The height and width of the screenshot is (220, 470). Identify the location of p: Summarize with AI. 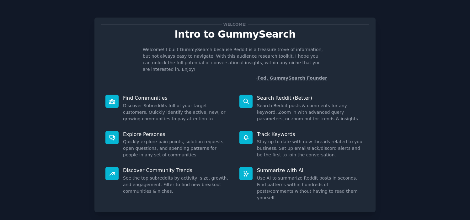
(310, 170).